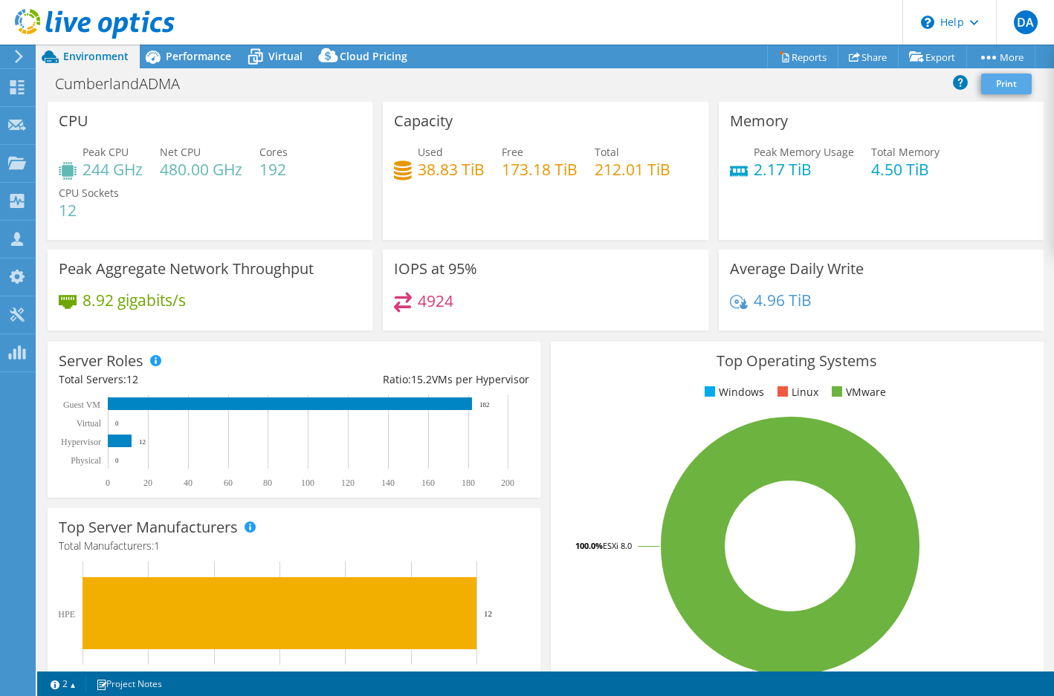 The width and height of the screenshot is (1054, 696). What do you see at coordinates (421, 379) in the screenshot?
I see `span: 15.2` at bounding box center [421, 379].